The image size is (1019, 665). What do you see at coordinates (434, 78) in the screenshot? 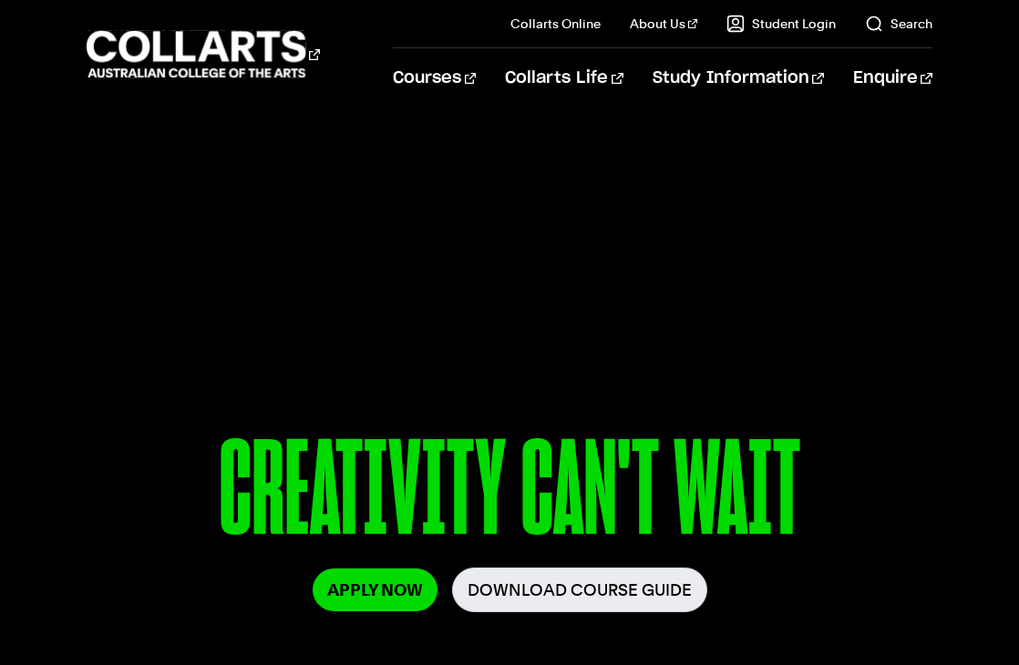
I see `a: Courses` at bounding box center [434, 78].